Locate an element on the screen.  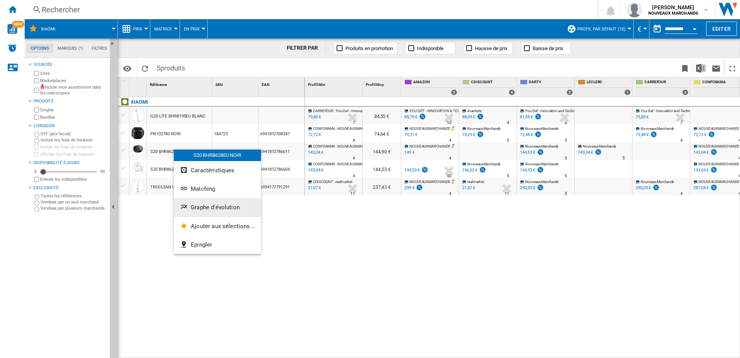
span: Graphe d'évolution is located at coordinates (215, 207).